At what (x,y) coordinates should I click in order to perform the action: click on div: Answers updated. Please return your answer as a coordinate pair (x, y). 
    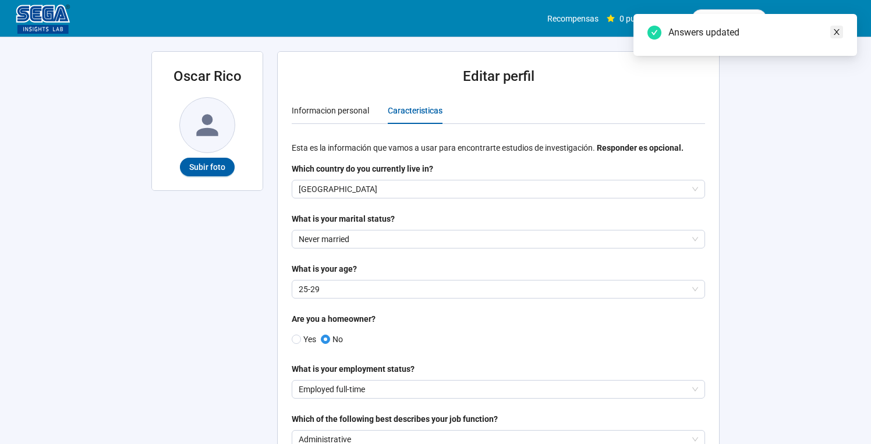
    Looking at the image, I should click on (756, 33).